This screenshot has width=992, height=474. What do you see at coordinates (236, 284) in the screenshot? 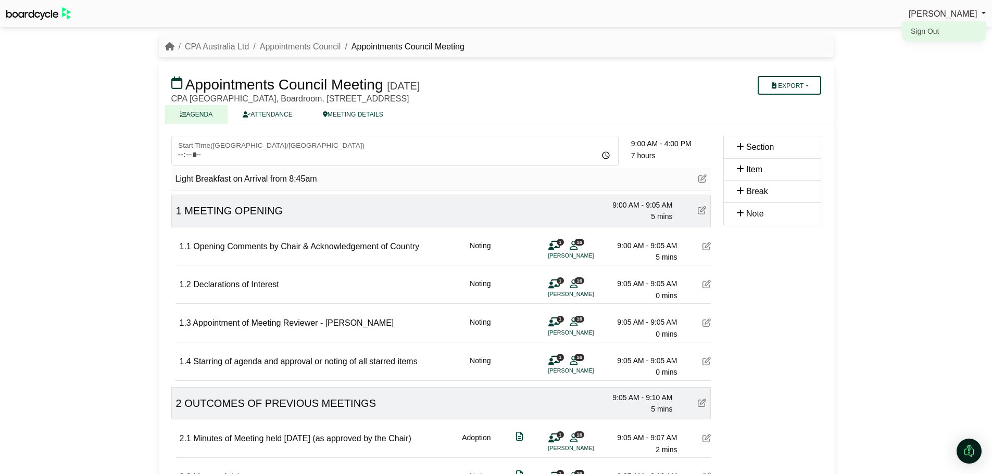
I see `span: Declarations of Interest` at bounding box center [236, 284].